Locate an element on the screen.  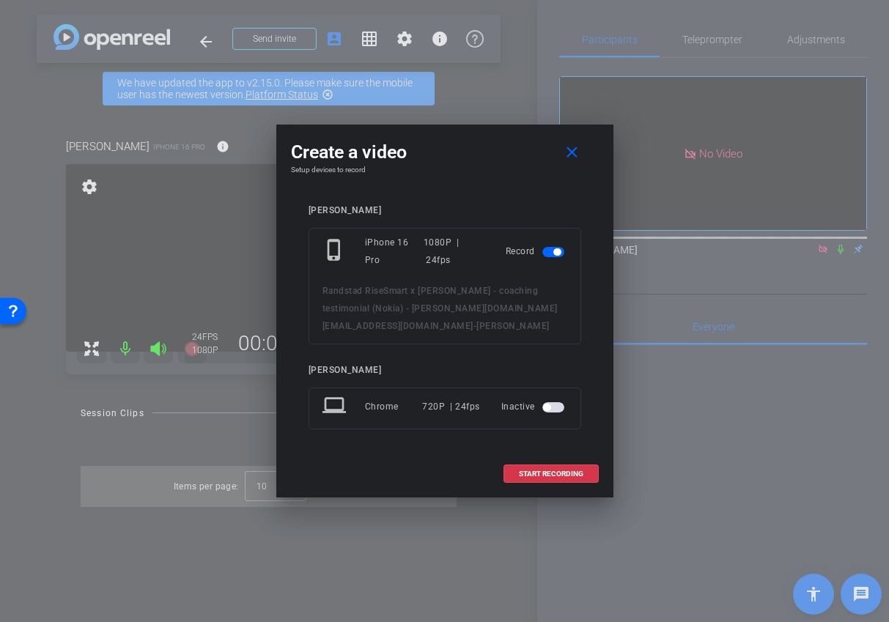
div: Create a video is located at coordinates (445, 152).